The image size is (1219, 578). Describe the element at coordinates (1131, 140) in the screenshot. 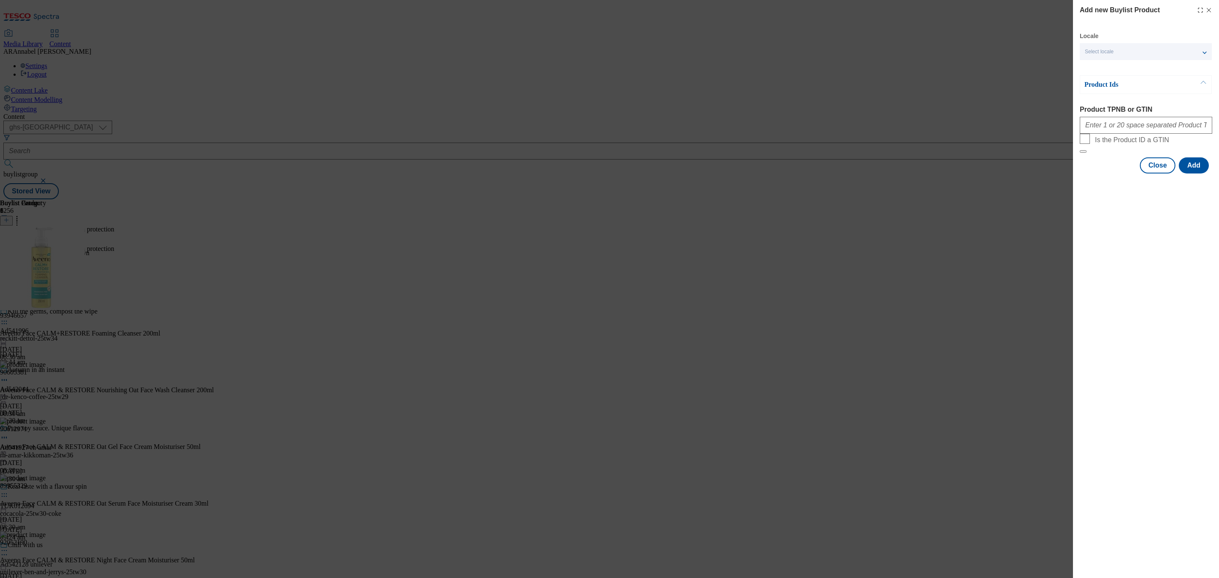

I see `span: Is the Product ID a GTIN` at that location.